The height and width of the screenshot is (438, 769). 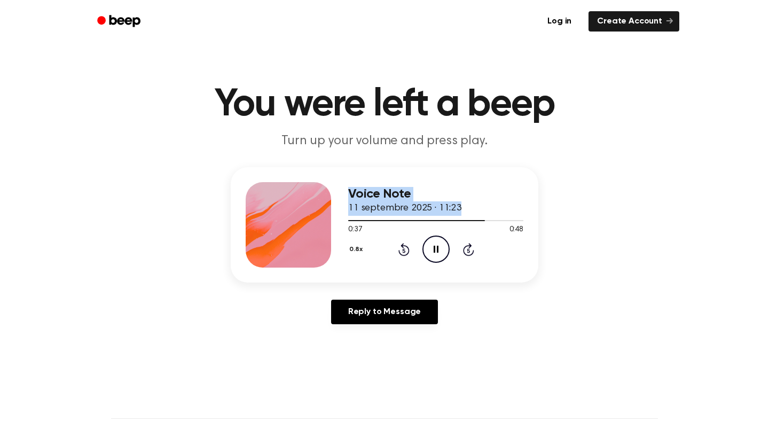 I want to click on span: 0:37, so click(x=355, y=230).